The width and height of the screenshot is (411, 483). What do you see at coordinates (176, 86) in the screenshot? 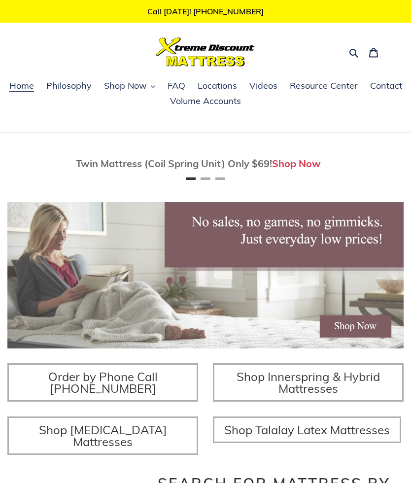
I see `span: FAQ` at bounding box center [176, 86].